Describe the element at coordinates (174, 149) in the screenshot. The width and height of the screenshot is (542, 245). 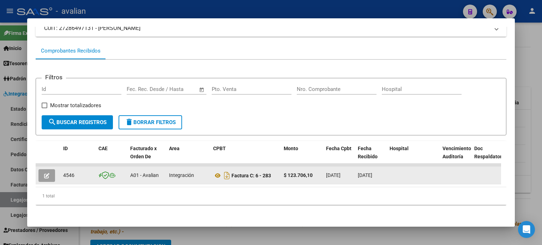
I see `span: Area` at that location.